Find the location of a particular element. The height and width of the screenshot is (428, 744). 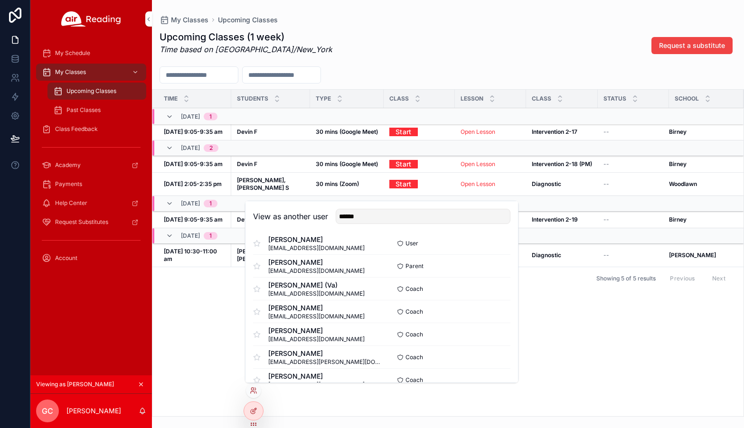

span: Payments is located at coordinates (68, 184).